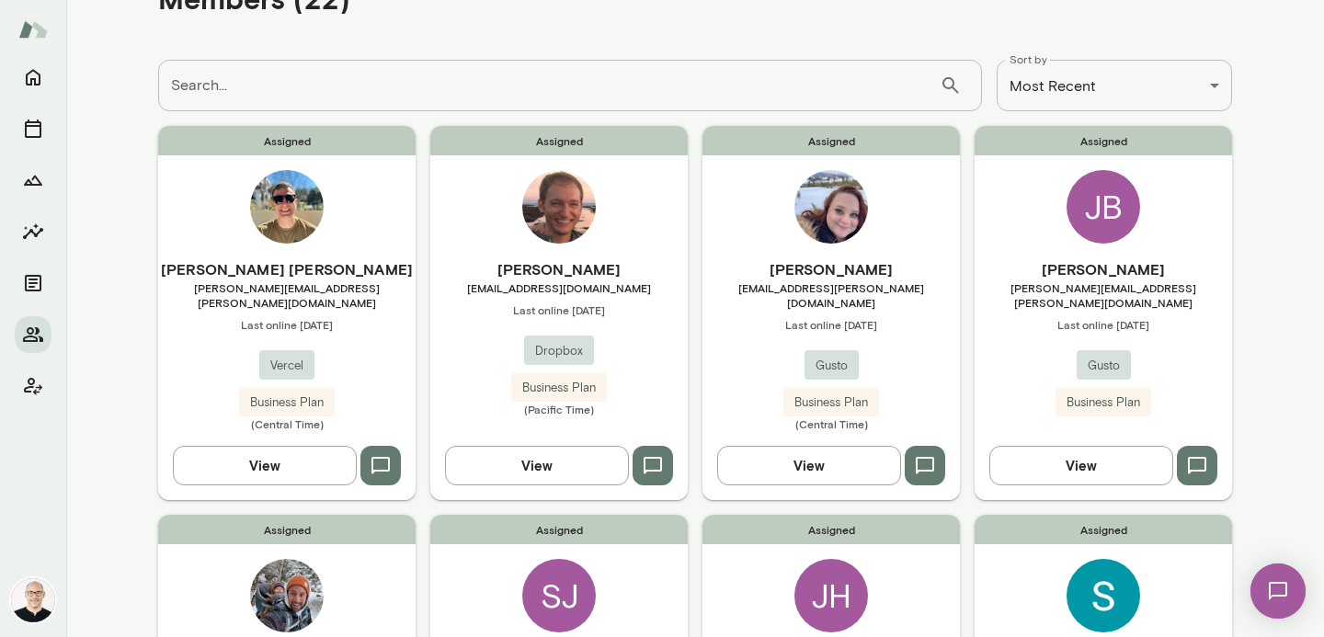  What do you see at coordinates (287, 366) in the screenshot?
I see `span: Vercel` at bounding box center [287, 366].